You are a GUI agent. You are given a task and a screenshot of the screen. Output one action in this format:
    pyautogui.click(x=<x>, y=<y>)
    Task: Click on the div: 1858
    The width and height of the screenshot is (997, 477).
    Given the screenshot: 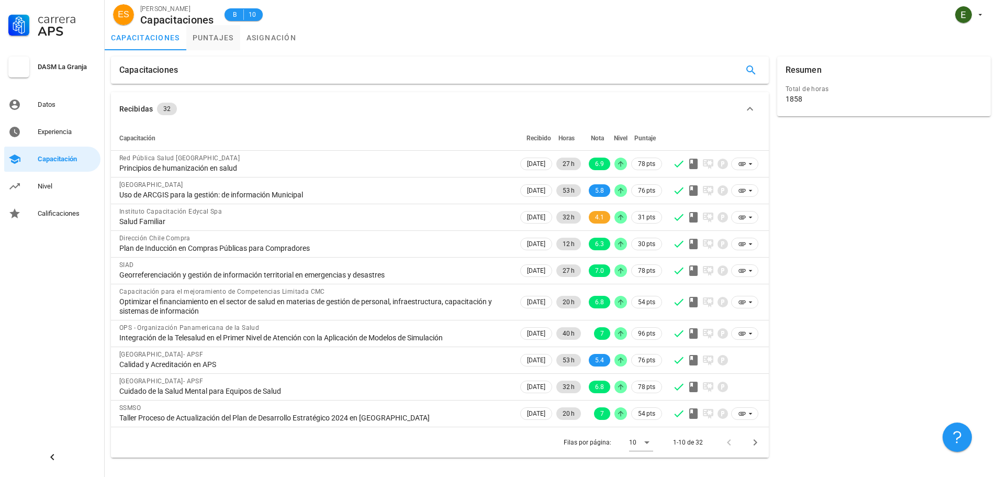 What is the action you would take?
    pyautogui.click(x=794, y=99)
    